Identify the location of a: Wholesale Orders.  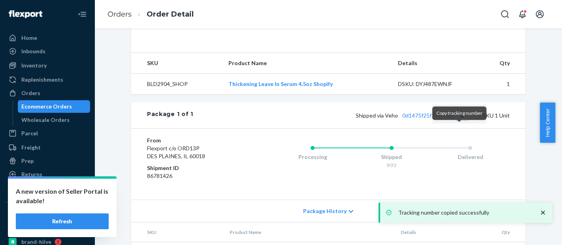
(54, 120).